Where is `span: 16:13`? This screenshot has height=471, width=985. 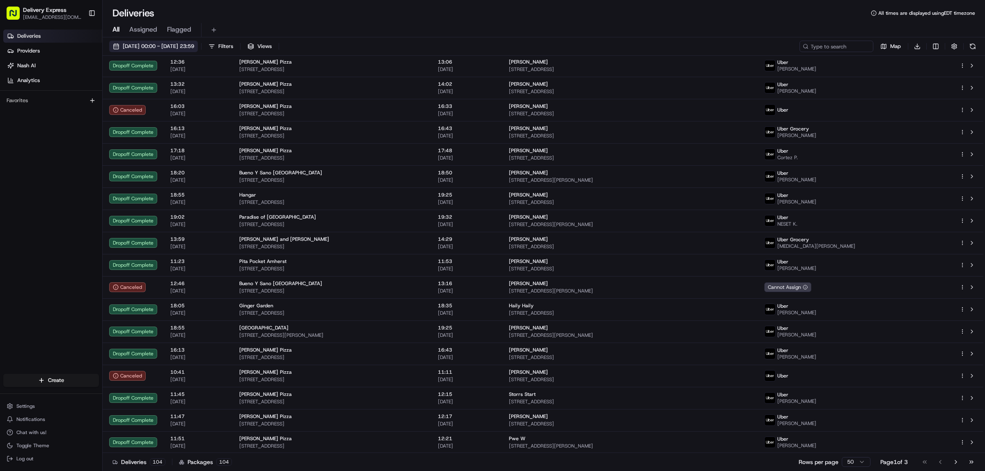
span: 16:13 is located at coordinates (198, 128).